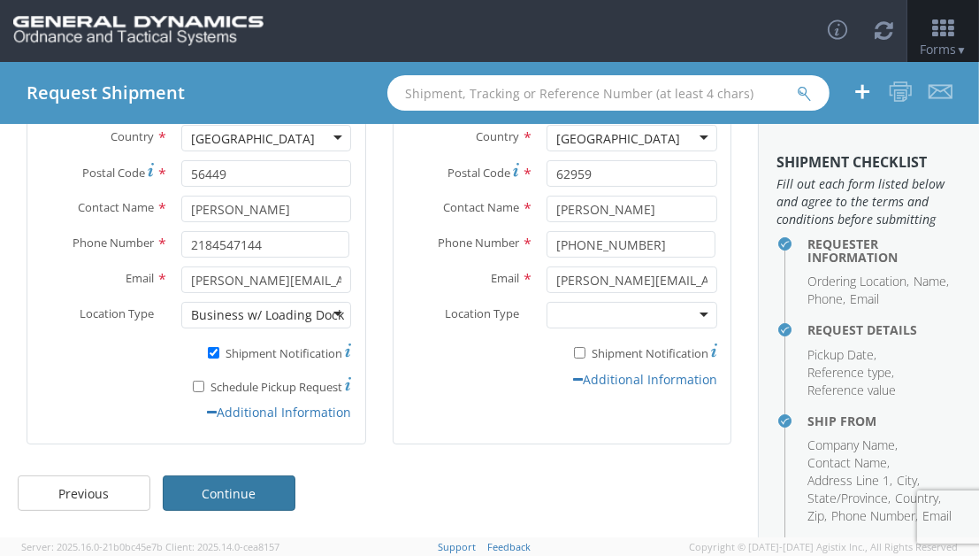  I want to click on li: Reference value, so click(852, 390).